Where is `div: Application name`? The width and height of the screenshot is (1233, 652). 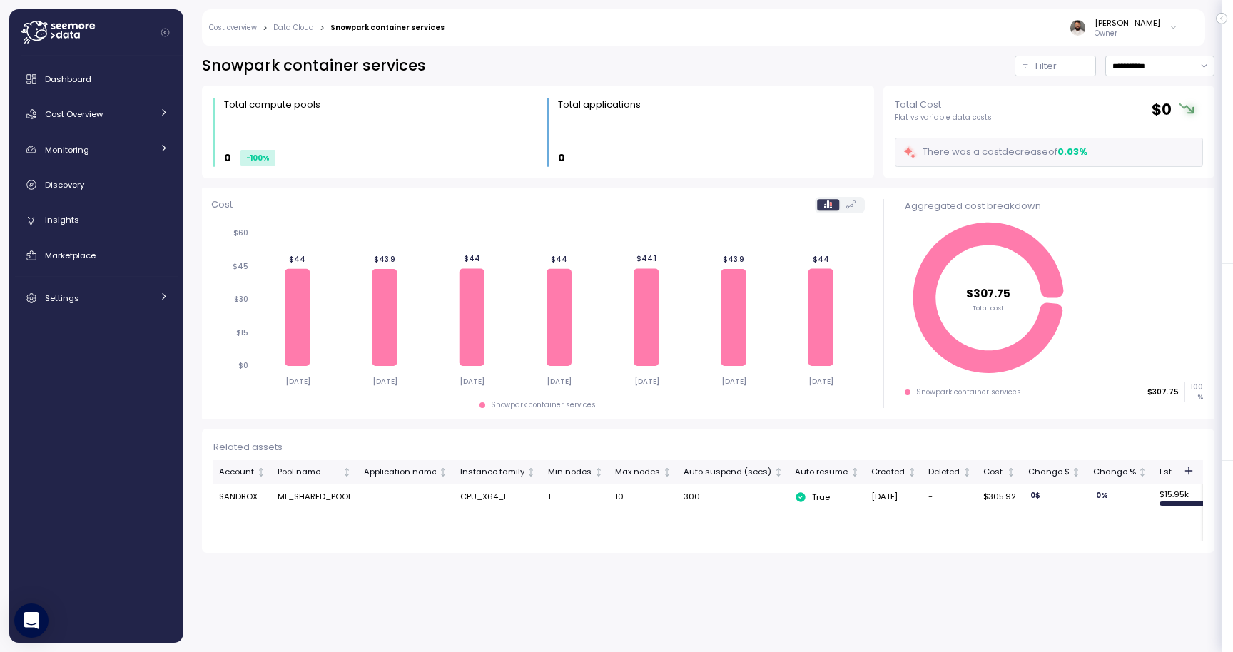 div: Application name is located at coordinates (400, 473).